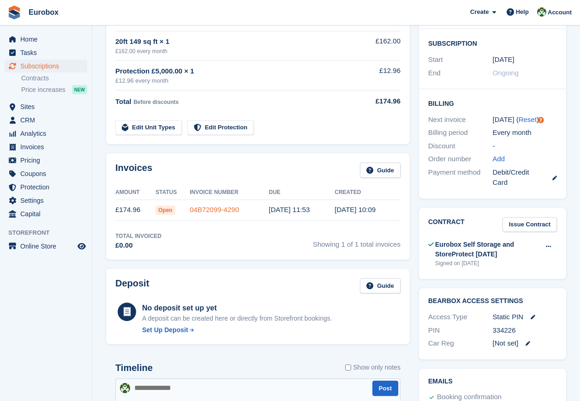 This screenshot has height=401, width=580. Describe the element at coordinates (48, 214) in the screenshot. I see `span: Capital` at that location.